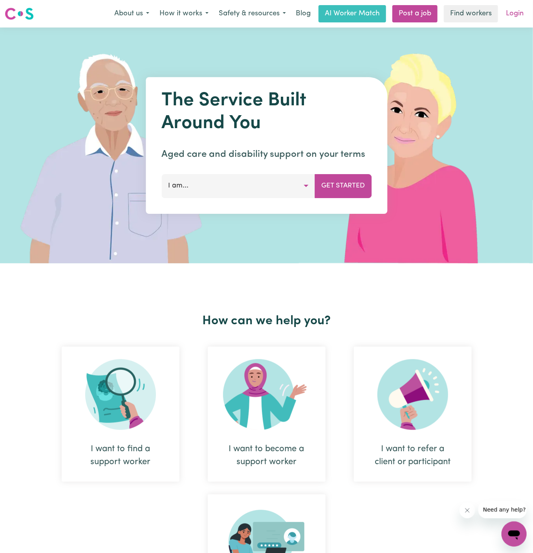 This screenshot has height=553, width=533. Describe the element at coordinates (343, 186) in the screenshot. I see `button: Get Started` at that location.